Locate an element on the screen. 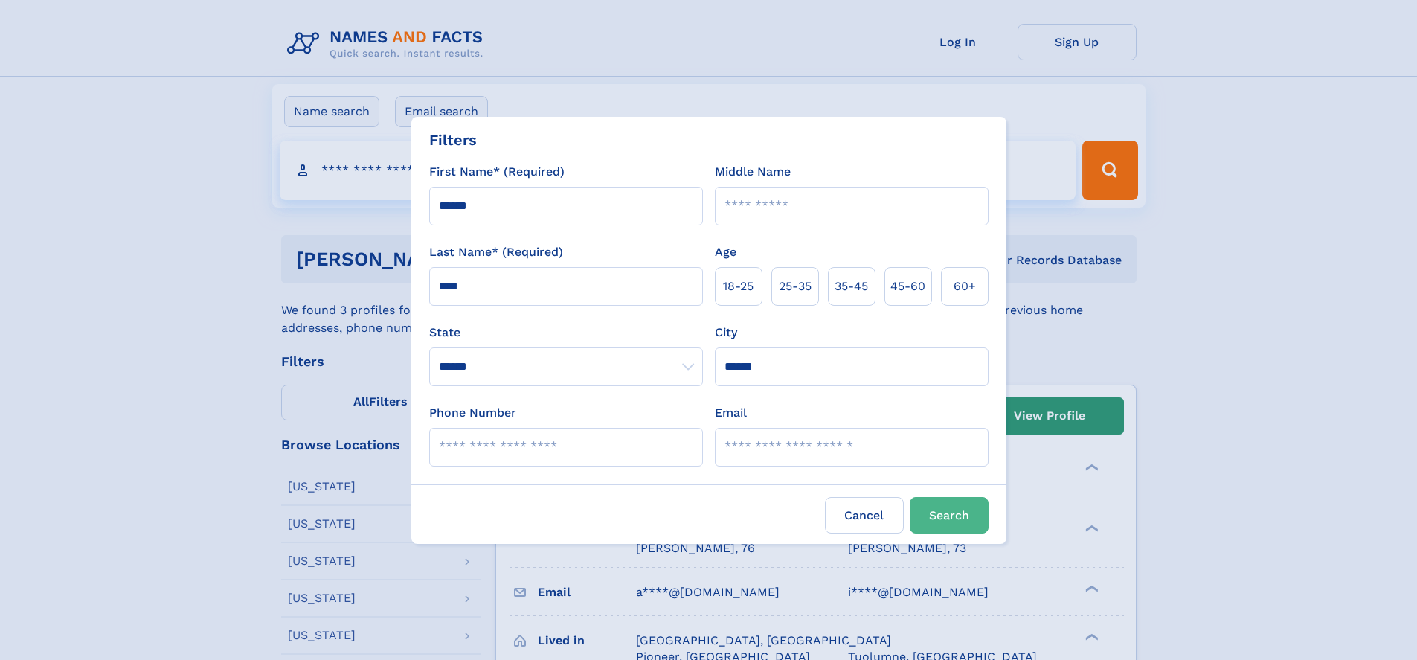  label: First Name* (Required) is located at coordinates (497, 172).